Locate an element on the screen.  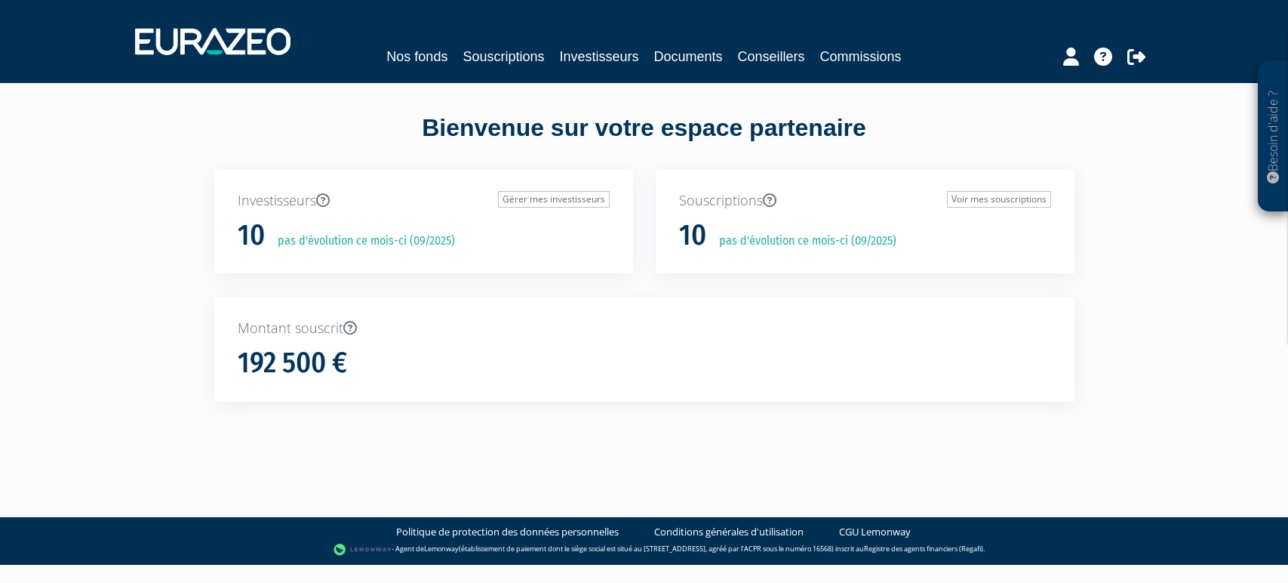
a: Documents is located at coordinates (688, 57).